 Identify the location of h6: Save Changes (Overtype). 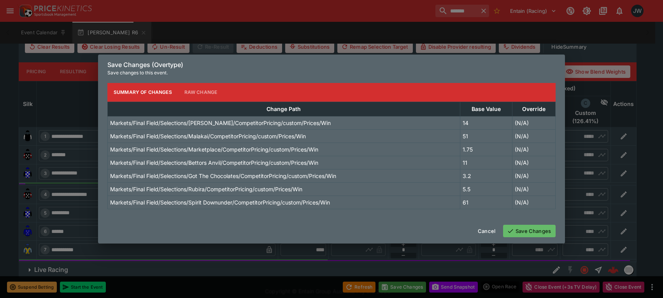
(331, 65).